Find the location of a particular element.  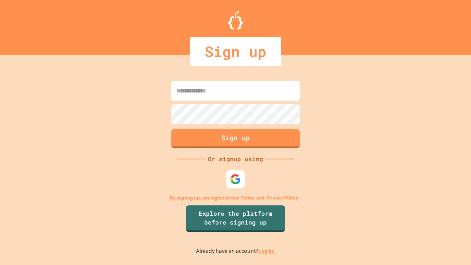

a: Terms is located at coordinates (247, 197).